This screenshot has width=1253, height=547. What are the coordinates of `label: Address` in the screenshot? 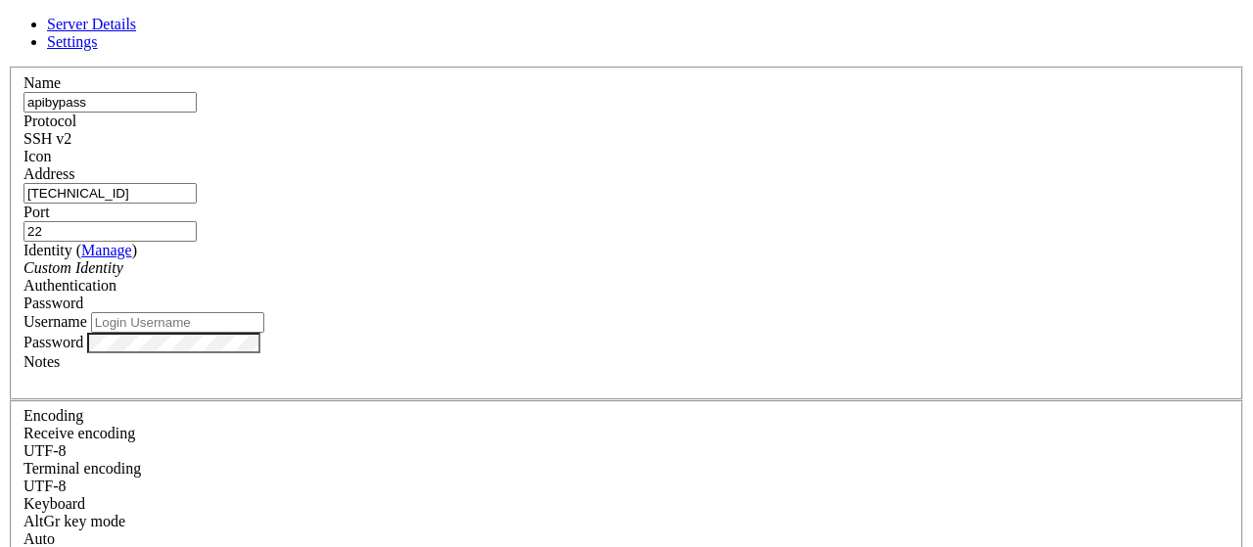 It's located at (49, 173).